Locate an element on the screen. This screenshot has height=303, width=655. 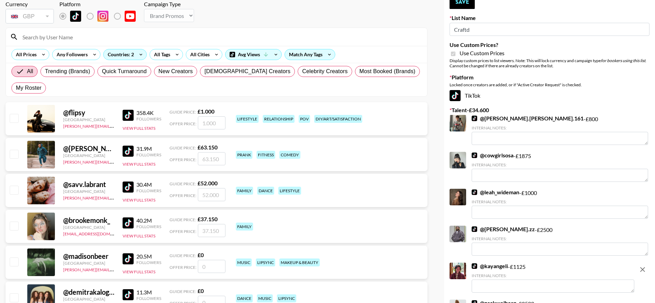
div: All Tags is located at coordinates (161, 55).